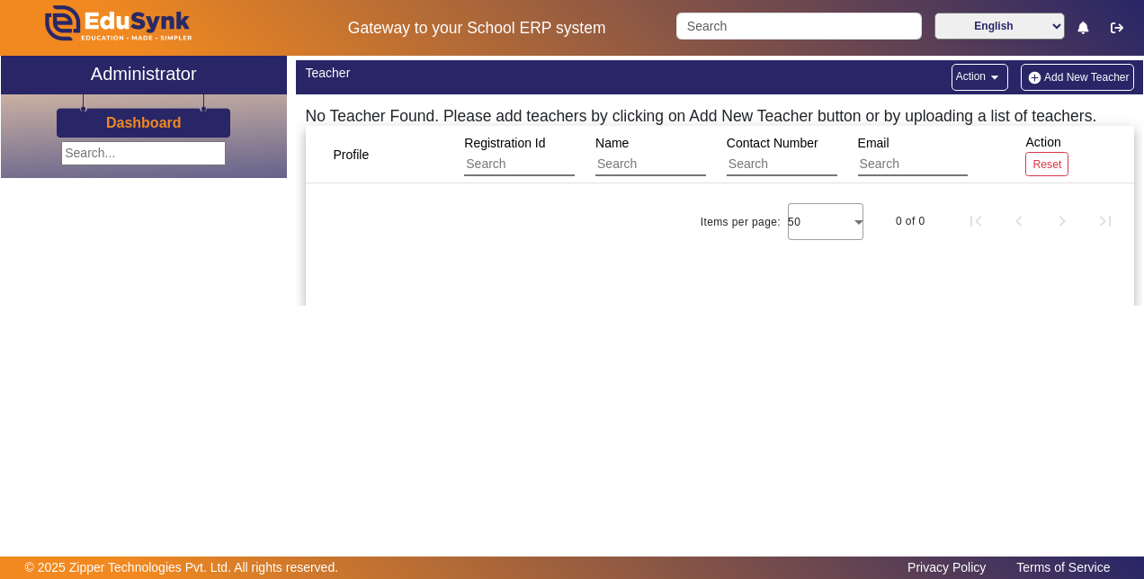  What do you see at coordinates (1106, 221) in the screenshot?
I see `button: Last page` at bounding box center [1106, 221].